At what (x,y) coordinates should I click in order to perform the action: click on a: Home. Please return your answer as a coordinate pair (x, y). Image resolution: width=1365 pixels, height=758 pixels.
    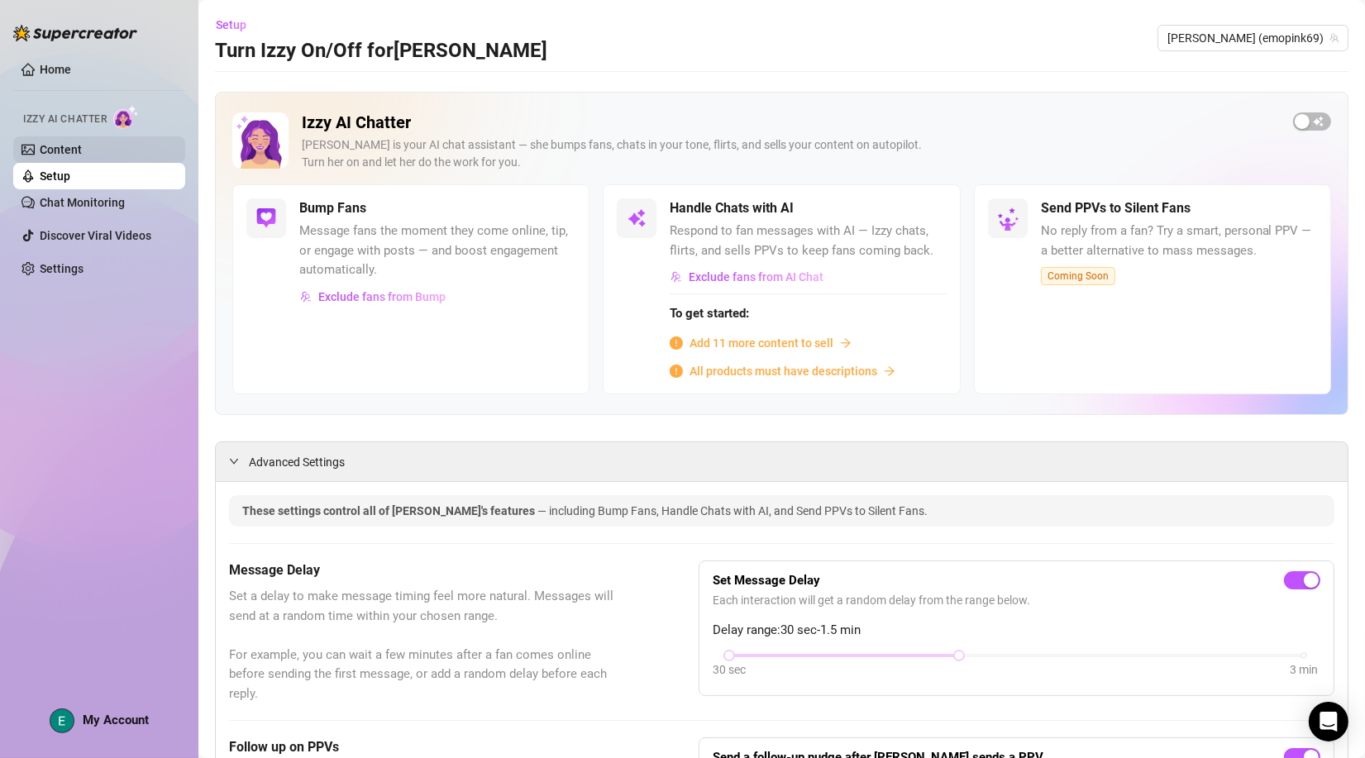
    Looking at the image, I should click on (55, 69).